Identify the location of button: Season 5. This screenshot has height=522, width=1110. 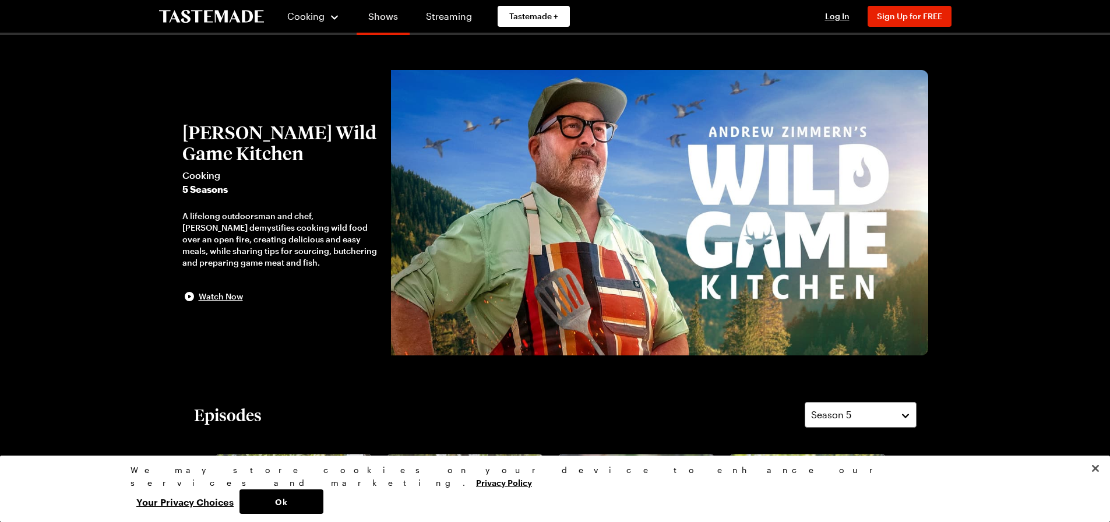
(861, 415).